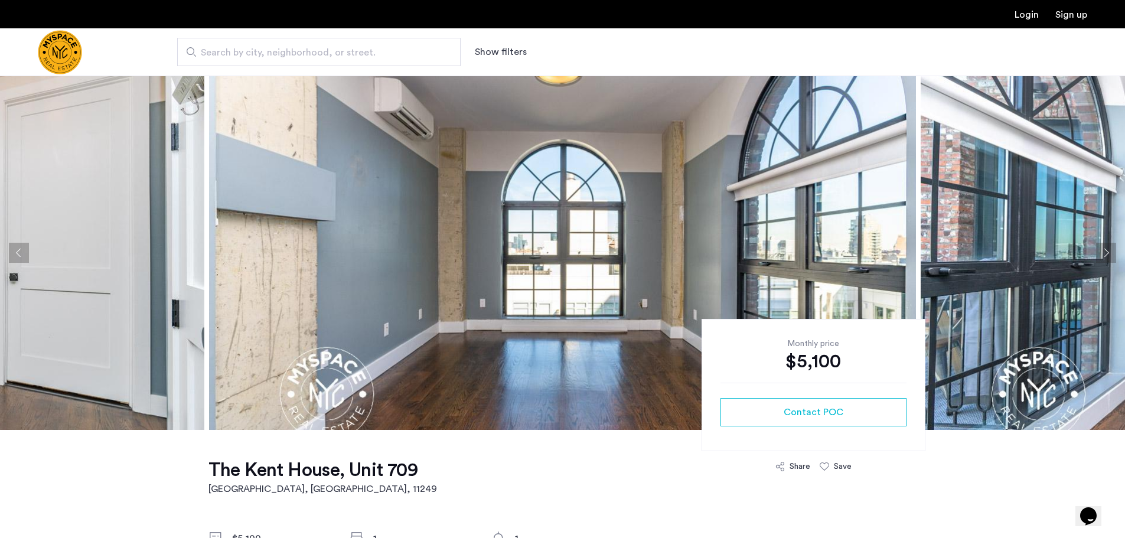 The image size is (1125, 538). What do you see at coordinates (1106, 253) in the screenshot?
I see `button: Next apartment` at bounding box center [1106, 253].